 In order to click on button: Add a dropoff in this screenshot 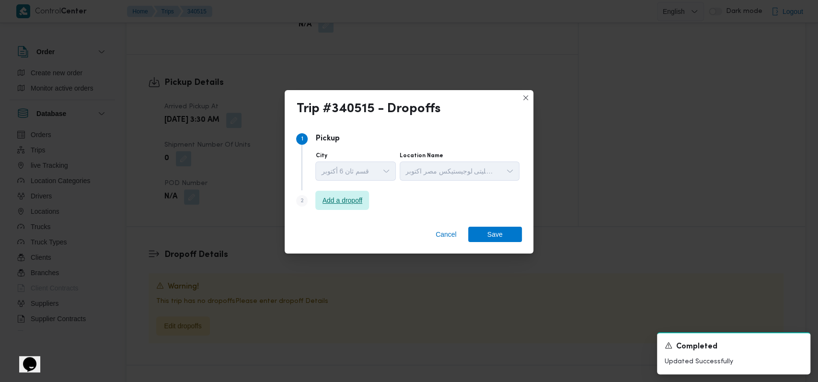, I will do `click(342, 200)`.